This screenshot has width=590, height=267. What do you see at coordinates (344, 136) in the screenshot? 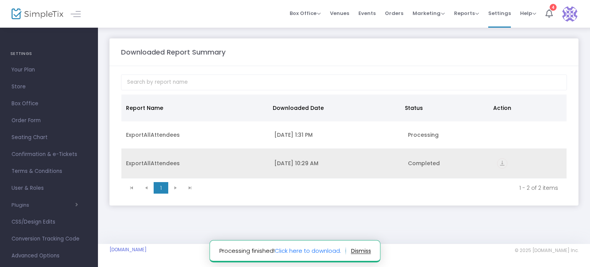
I see `div: Data table` at bounding box center [344, 136].